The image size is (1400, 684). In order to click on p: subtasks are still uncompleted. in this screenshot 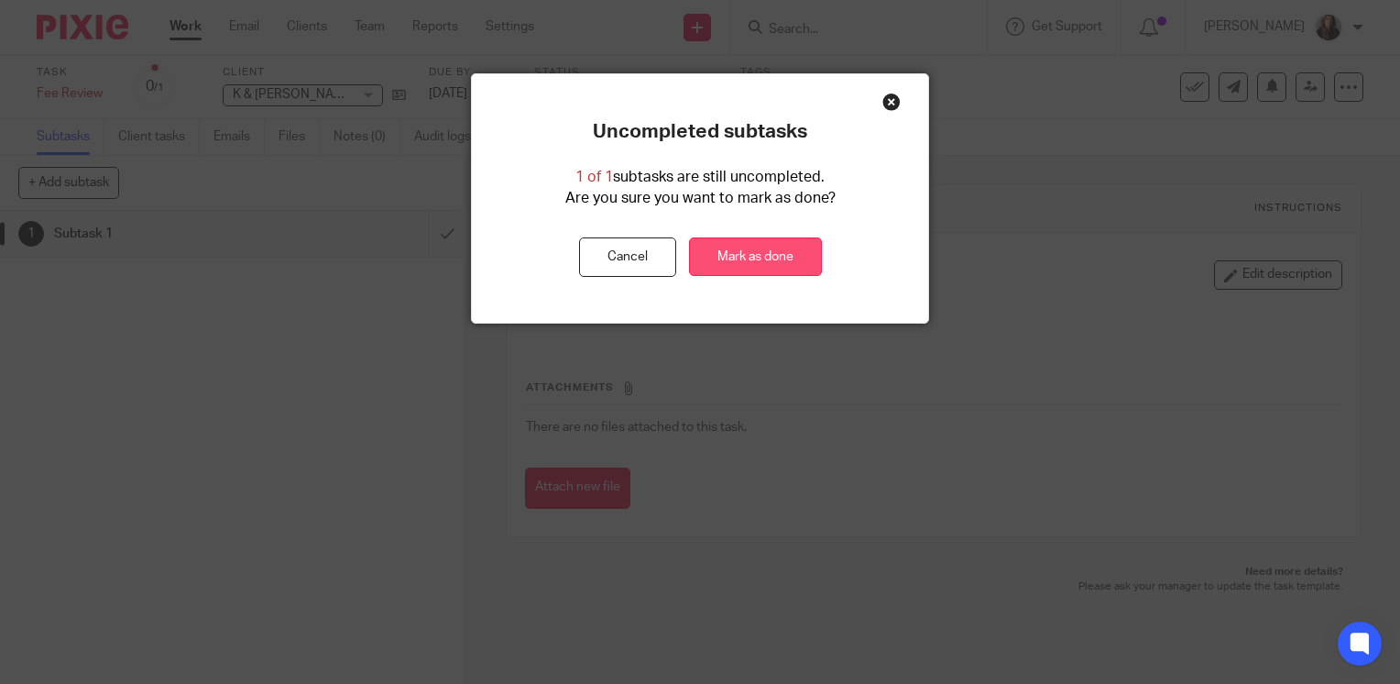, I will do `click(700, 177)`.